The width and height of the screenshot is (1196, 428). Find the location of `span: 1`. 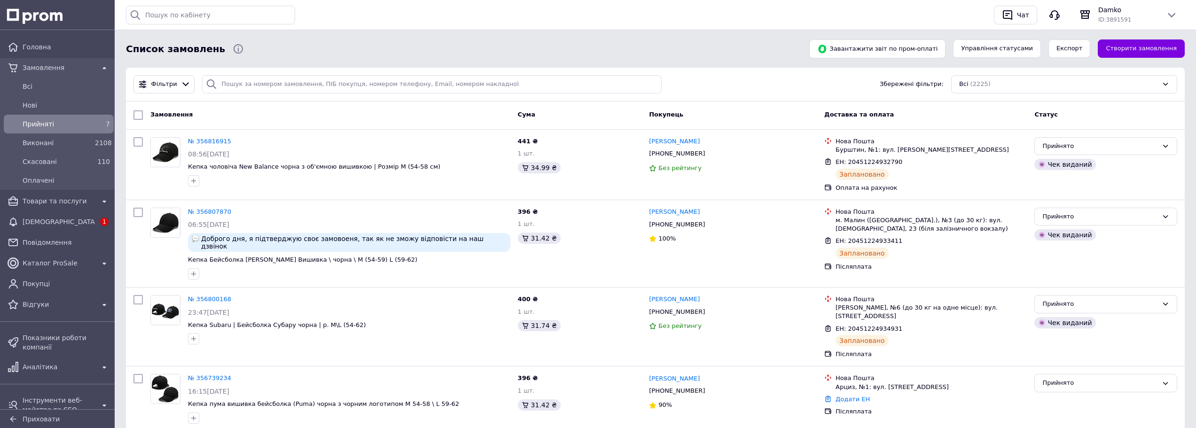

span: 1 is located at coordinates (104, 222).